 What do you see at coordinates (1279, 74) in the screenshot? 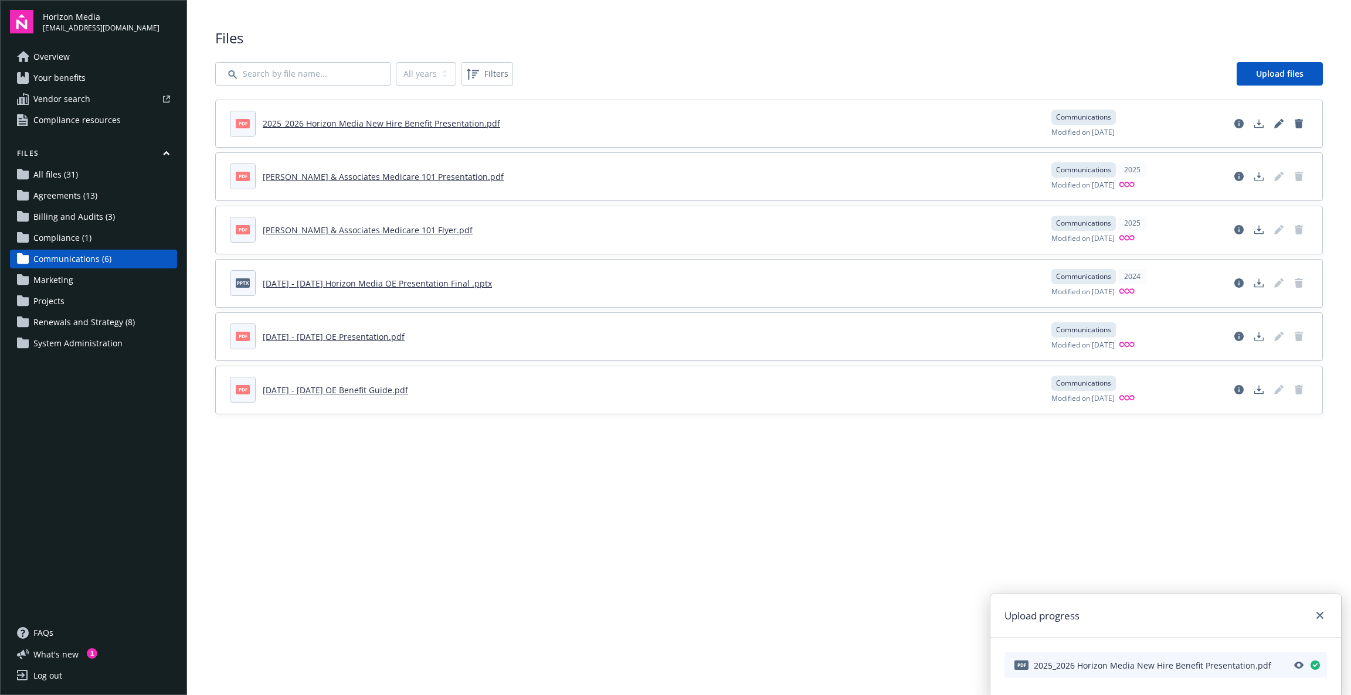
I see `a: Upload files` at bounding box center [1279, 74].